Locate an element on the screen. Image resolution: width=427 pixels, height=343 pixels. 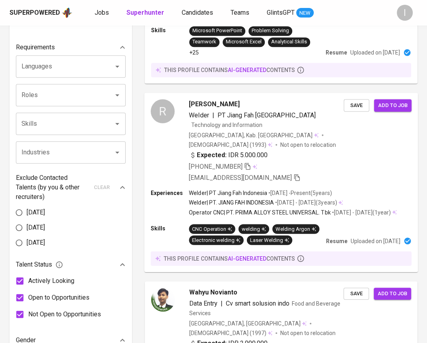
span: Not Open to Opportunities is located at coordinates (64, 314).